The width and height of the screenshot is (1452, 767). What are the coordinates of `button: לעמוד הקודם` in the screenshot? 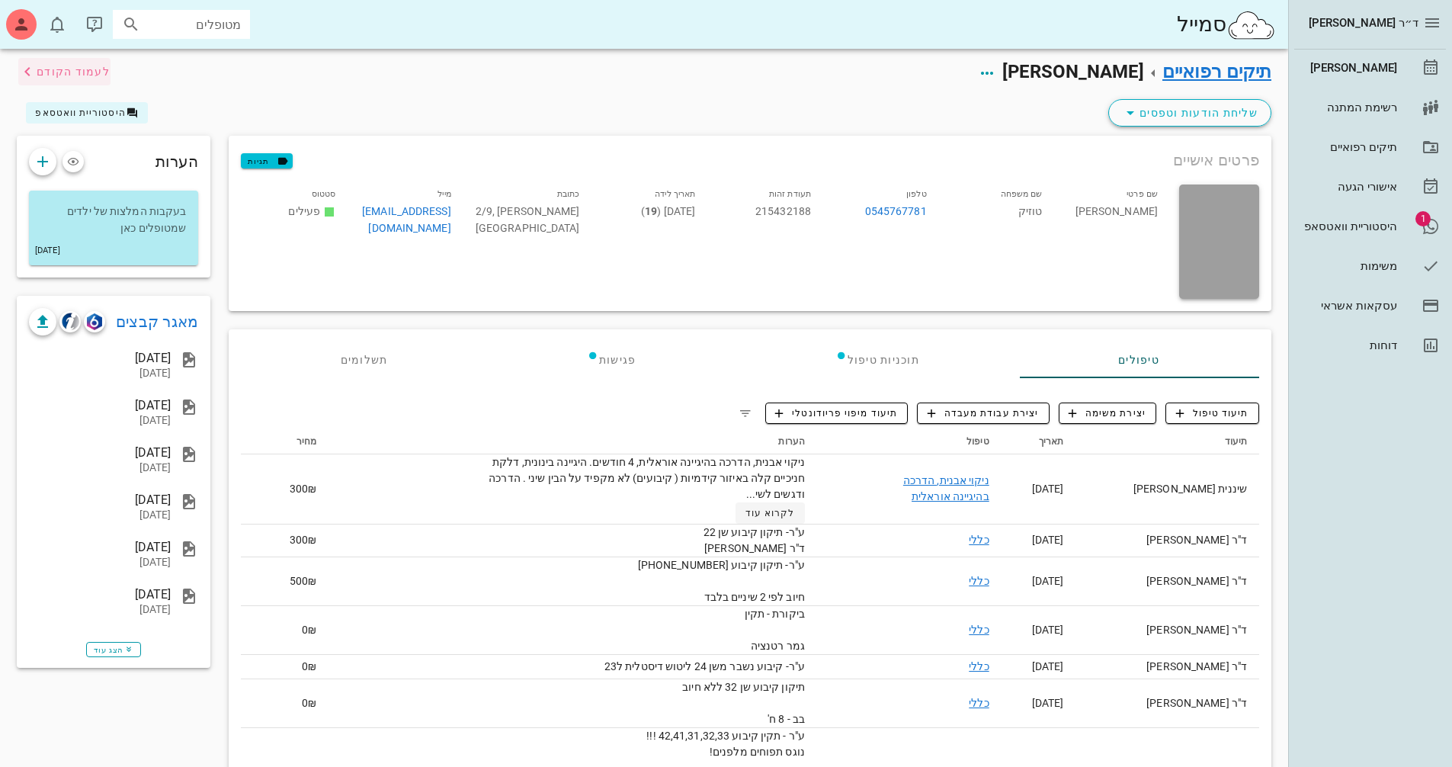 It's located at (64, 72).